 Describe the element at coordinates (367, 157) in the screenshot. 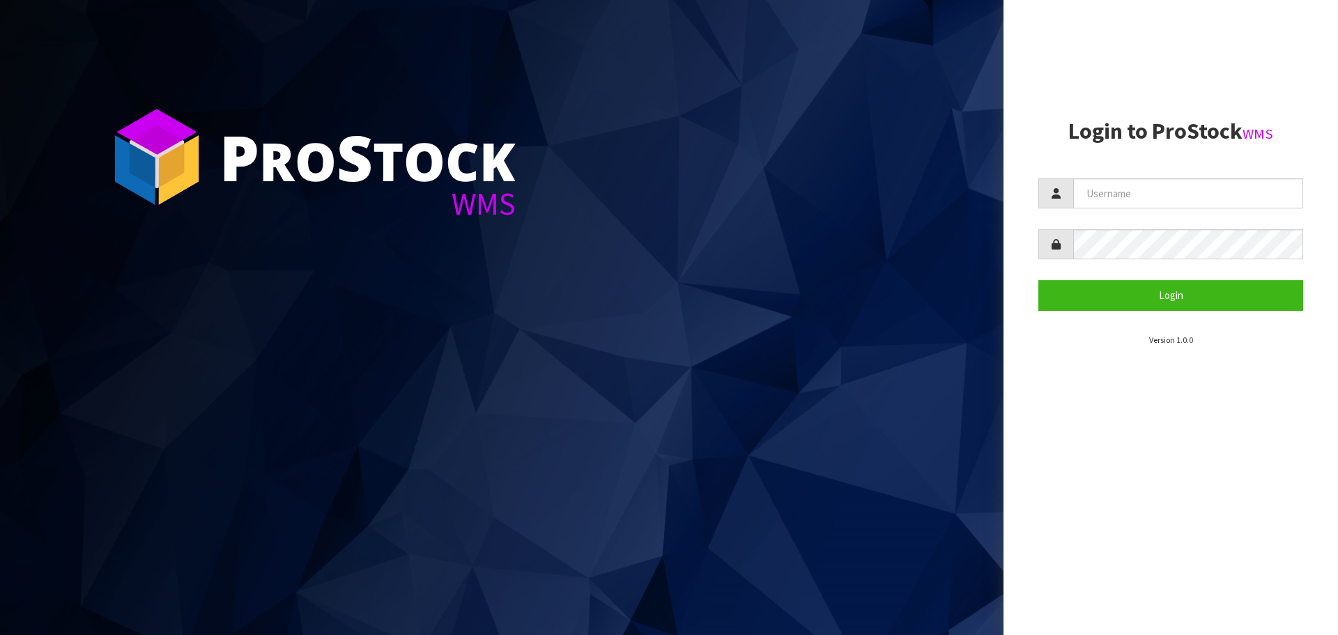

I see `div: ro tock` at that location.